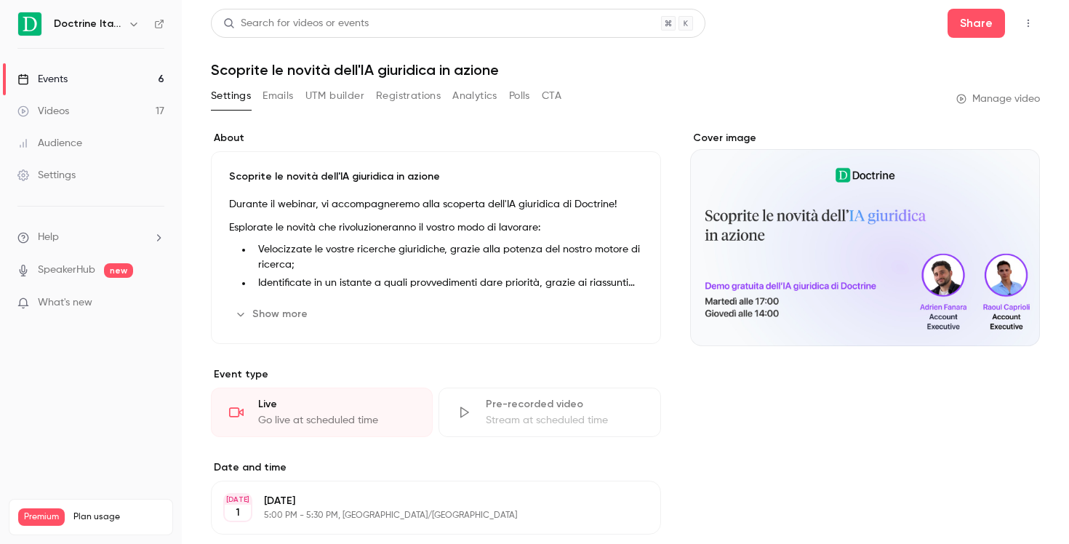 The image size is (1069, 544). I want to click on section: Cover image, so click(864, 238).